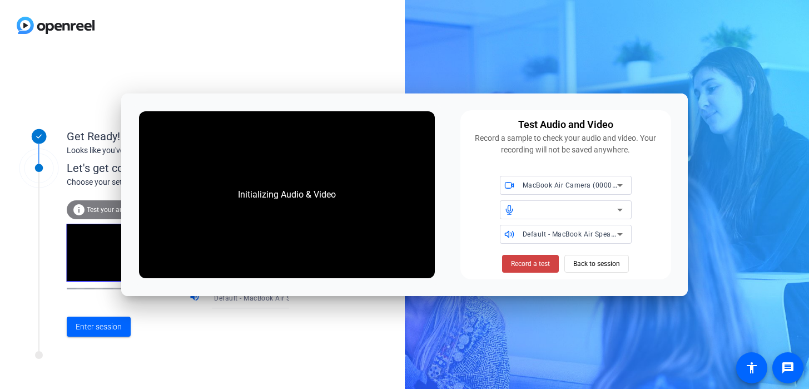 This screenshot has height=389, width=809. What do you see at coordinates (752, 368) in the screenshot?
I see `mat-icon: accessibility` at bounding box center [752, 368].